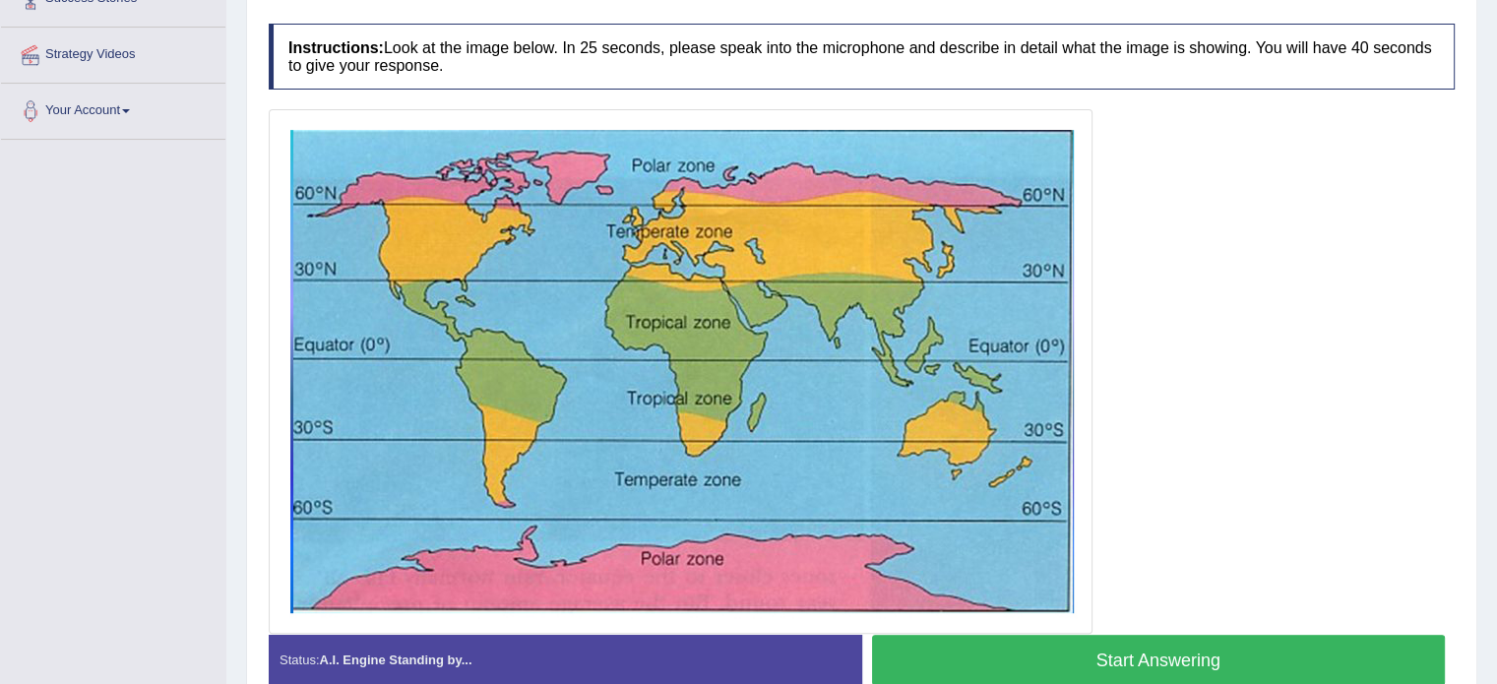 The image size is (1497, 684). I want to click on strong: A.I. Engine Standing by..., so click(395, 659).